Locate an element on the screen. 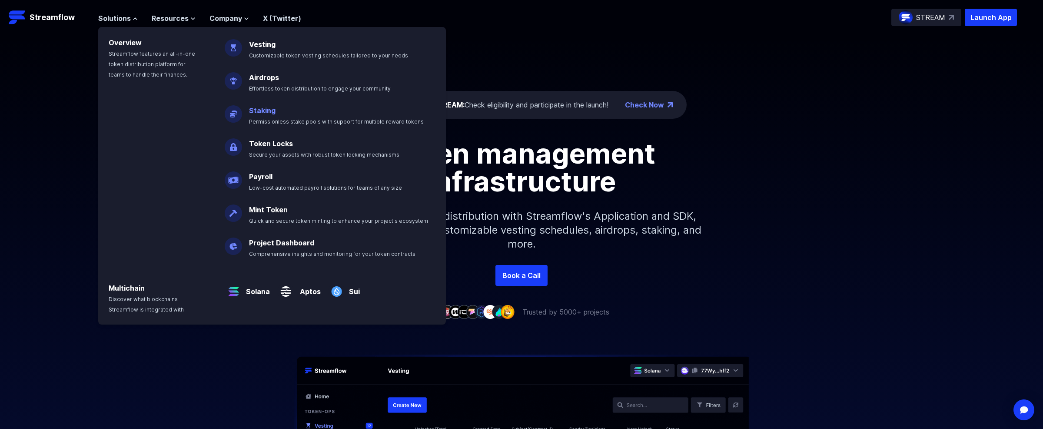 The height and width of the screenshot is (429, 1043). img: company-2 is located at coordinates (447, 311).